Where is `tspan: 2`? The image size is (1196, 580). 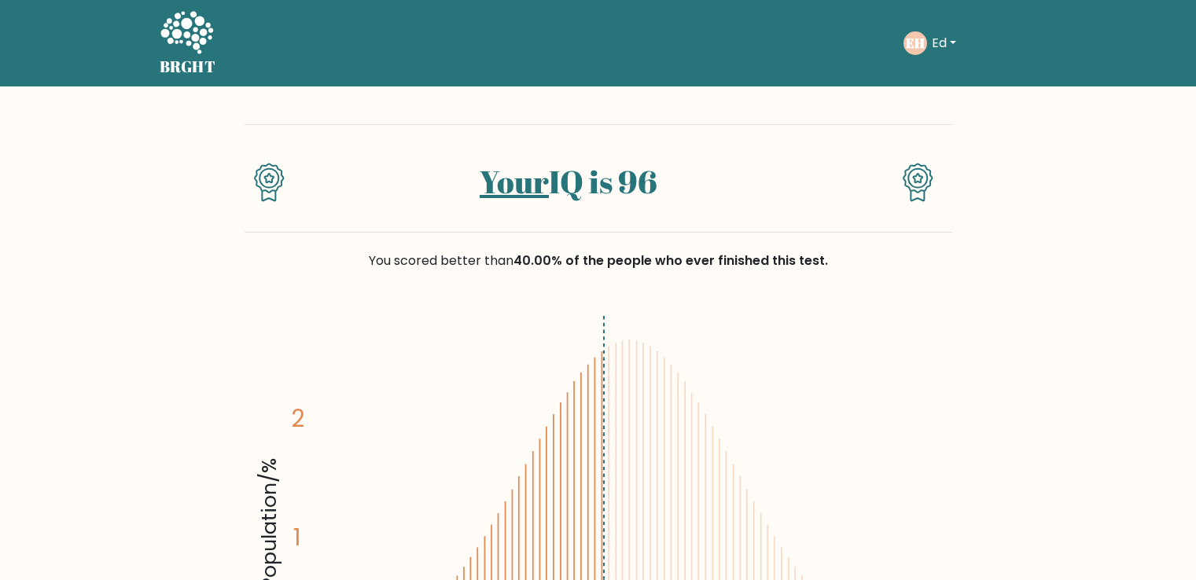 tspan: 2 is located at coordinates (297, 418).